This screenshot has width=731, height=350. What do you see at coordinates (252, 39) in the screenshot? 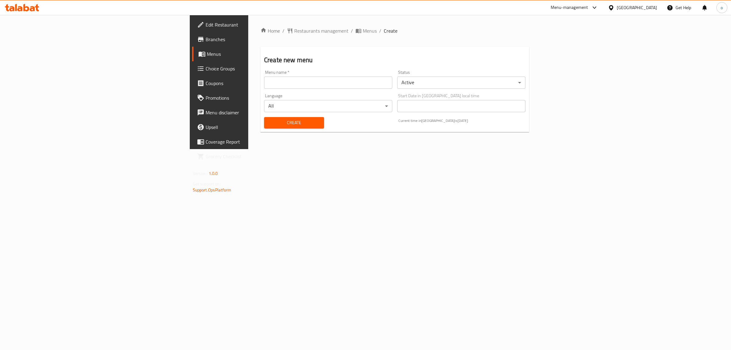
I see `a: Branches` at bounding box center [252, 39].